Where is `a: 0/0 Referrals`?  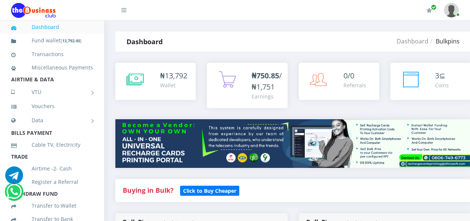
a: 0/0 Referrals is located at coordinates (339, 81).